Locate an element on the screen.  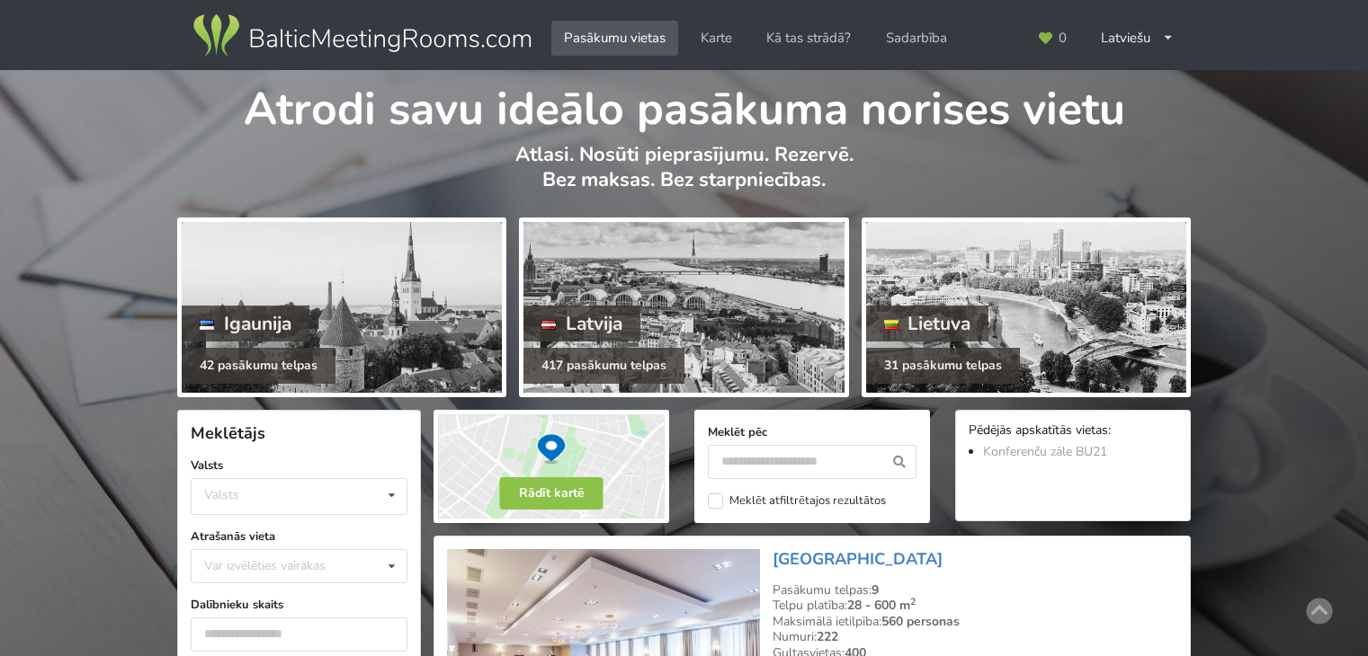
div: Var izvēlēties vairākas is located at coordinates (282, 566).